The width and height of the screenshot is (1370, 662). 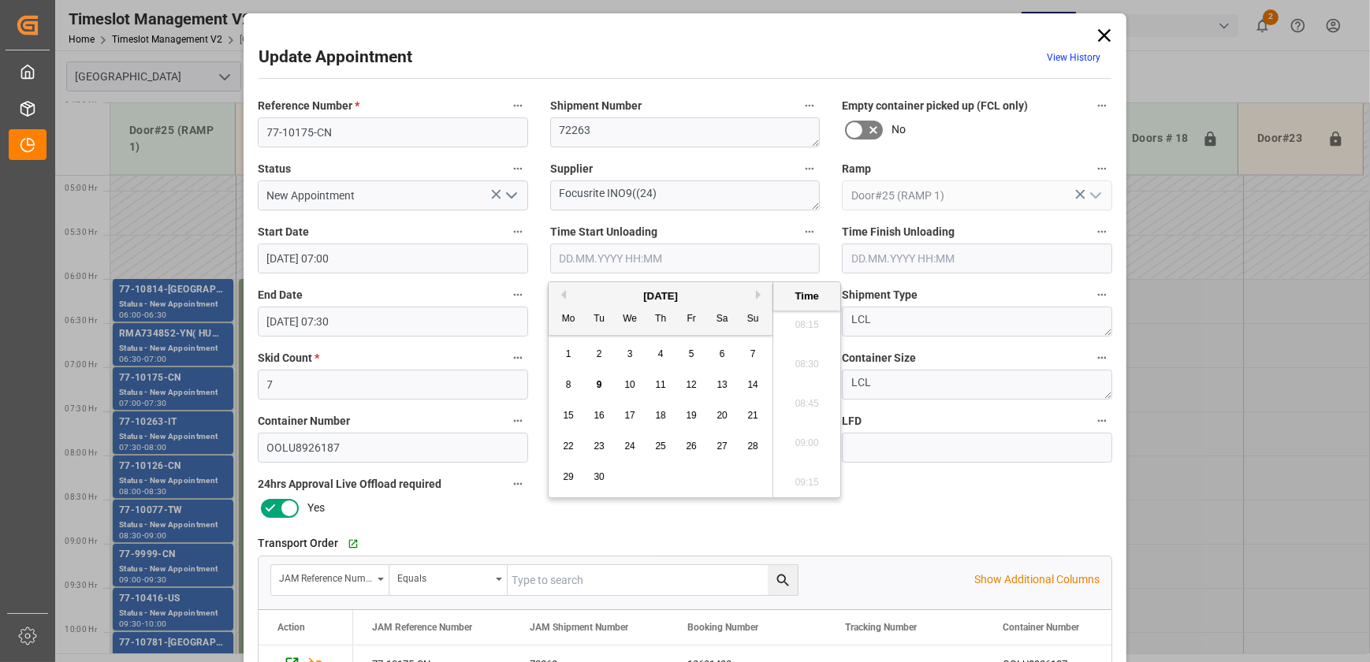 What do you see at coordinates (856, 169) in the screenshot?
I see `span: Ramp` at bounding box center [856, 169].